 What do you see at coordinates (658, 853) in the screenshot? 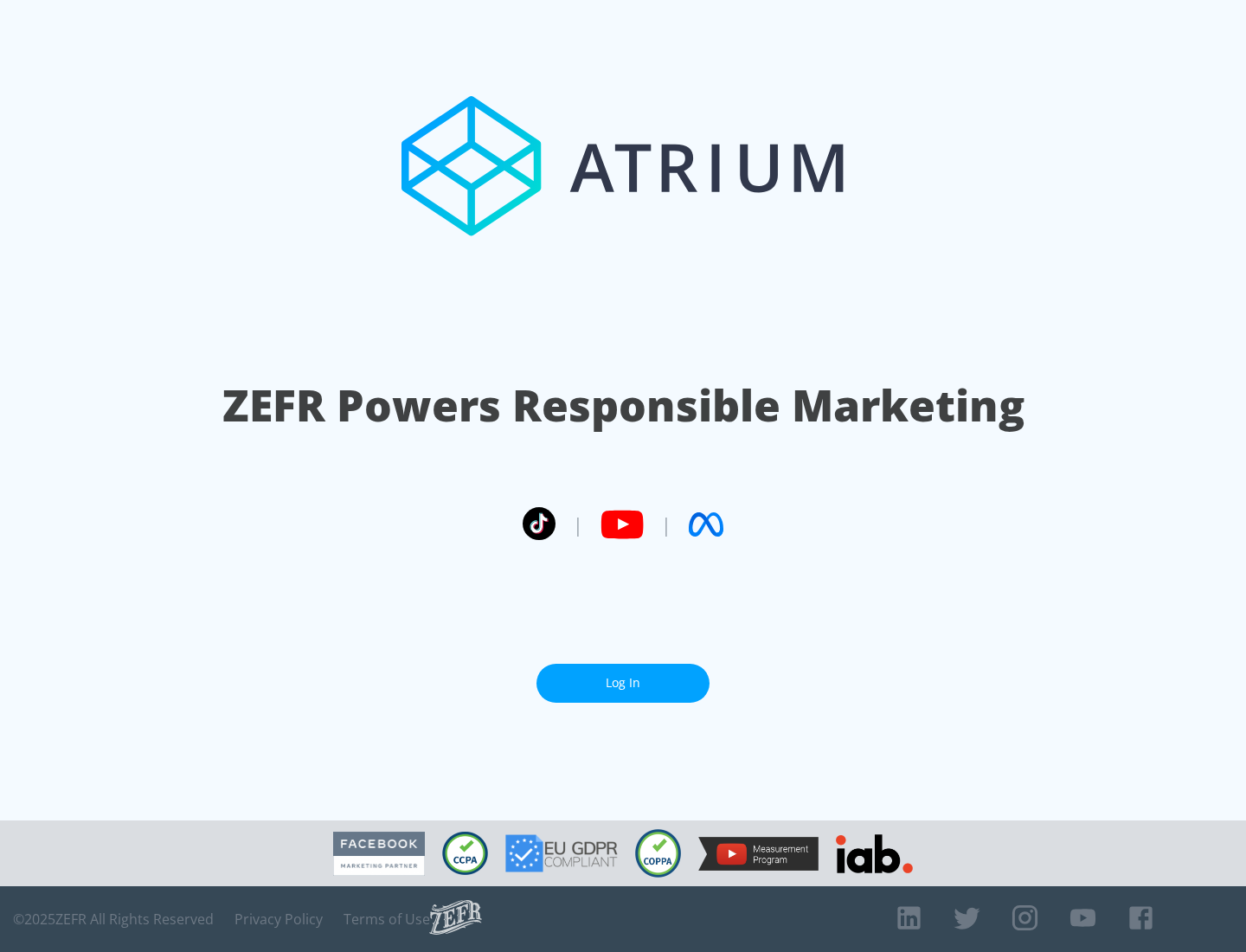
I see `img: COPPA Compliant` at bounding box center [658, 853].